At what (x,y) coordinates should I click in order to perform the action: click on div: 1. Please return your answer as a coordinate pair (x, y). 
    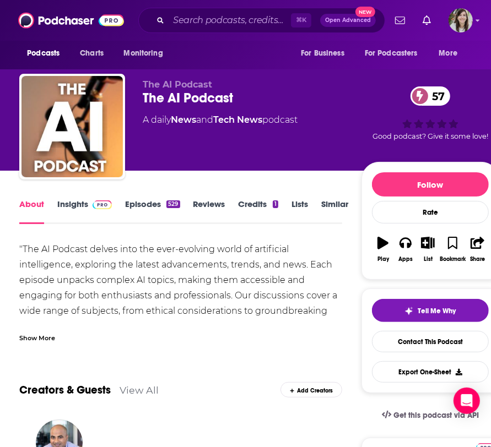
    Looking at the image, I should click on (275, 204).